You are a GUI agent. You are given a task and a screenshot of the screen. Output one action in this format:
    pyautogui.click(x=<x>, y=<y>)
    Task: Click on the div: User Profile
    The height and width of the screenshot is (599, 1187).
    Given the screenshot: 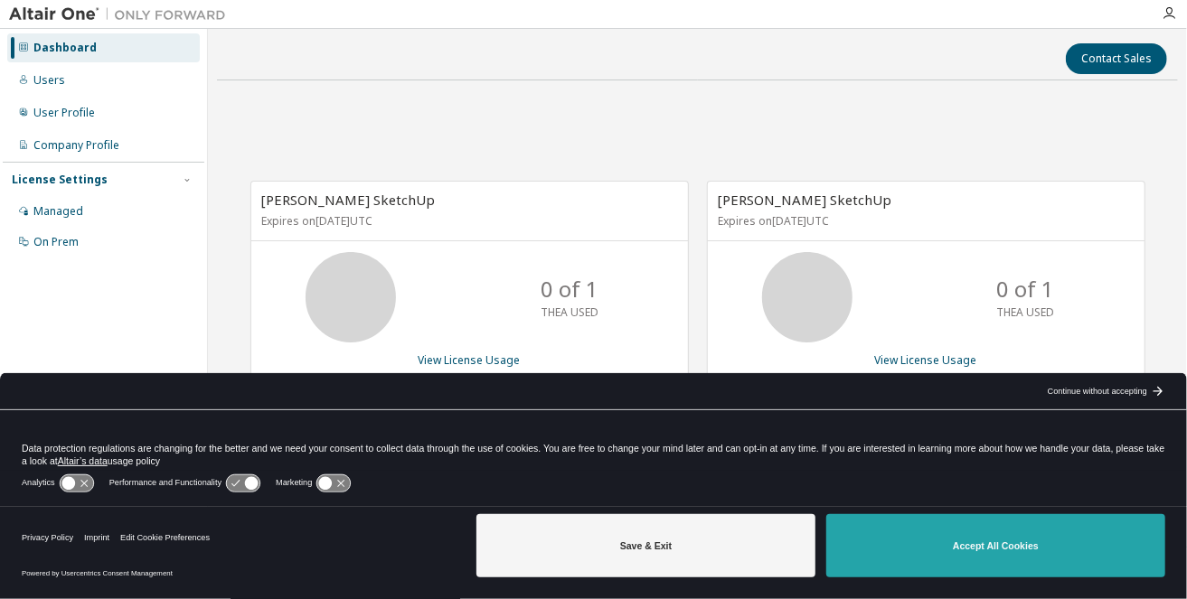 What is the action you would take?
    pyautogui.click(x=64, y=113)
    